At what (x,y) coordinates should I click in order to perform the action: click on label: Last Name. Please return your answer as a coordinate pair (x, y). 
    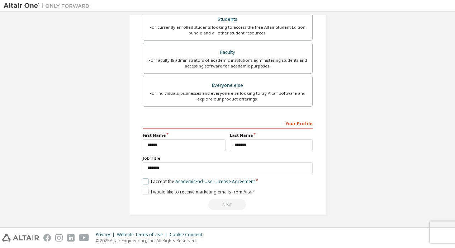
    Looking at the image, I should click on (271, 135).